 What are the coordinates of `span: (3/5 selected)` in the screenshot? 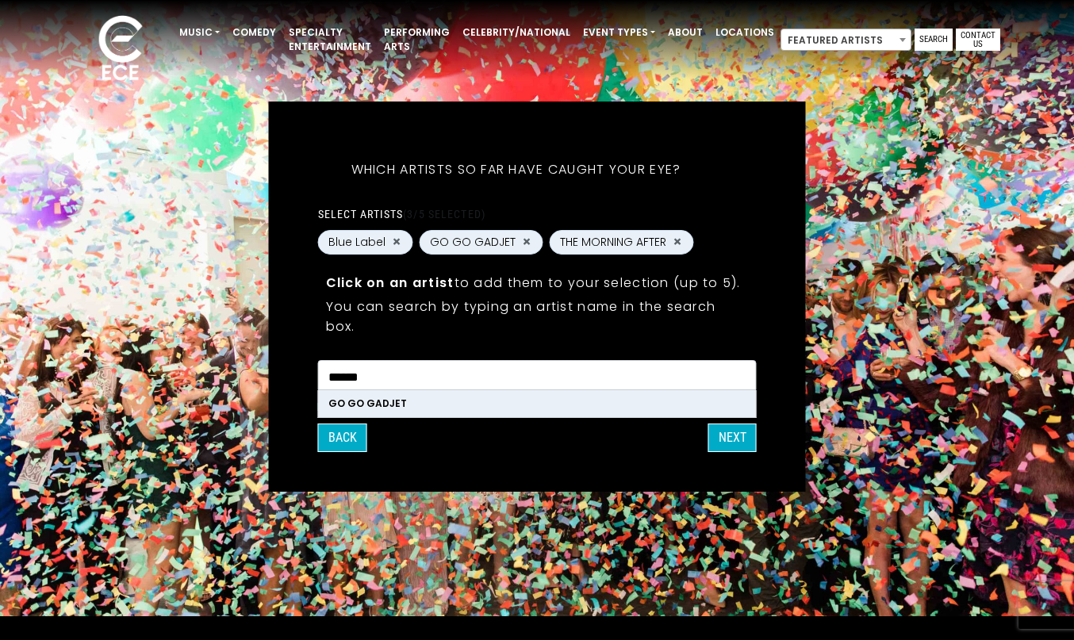 It's located at (444, 214).